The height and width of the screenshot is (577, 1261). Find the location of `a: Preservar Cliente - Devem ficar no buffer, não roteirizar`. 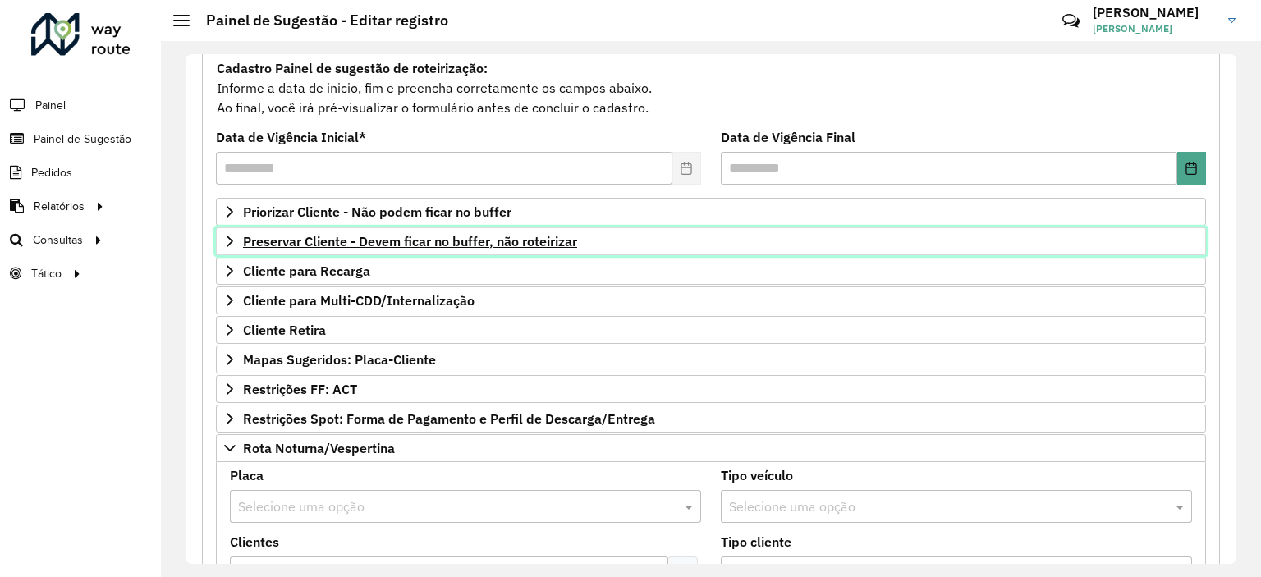

a: Preservar Cliente - Devem ficar no buffer, não roteirizar is located at coordinates (711, 241).